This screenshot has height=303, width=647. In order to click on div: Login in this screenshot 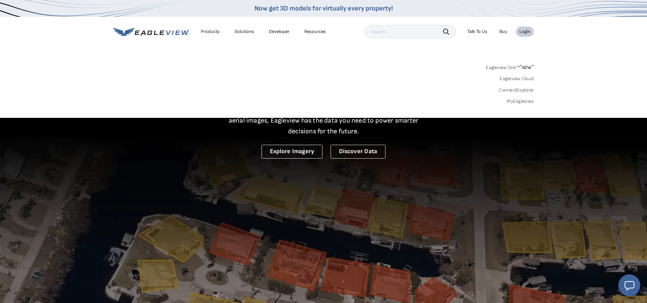, I will do `click(525, 32)`.